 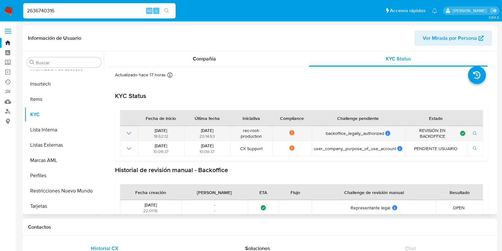 What do you see at coordinates (140, 75) in the screenshot?
I see `p: Actualizado hace 17 horas` at bounding box center [140, 75].